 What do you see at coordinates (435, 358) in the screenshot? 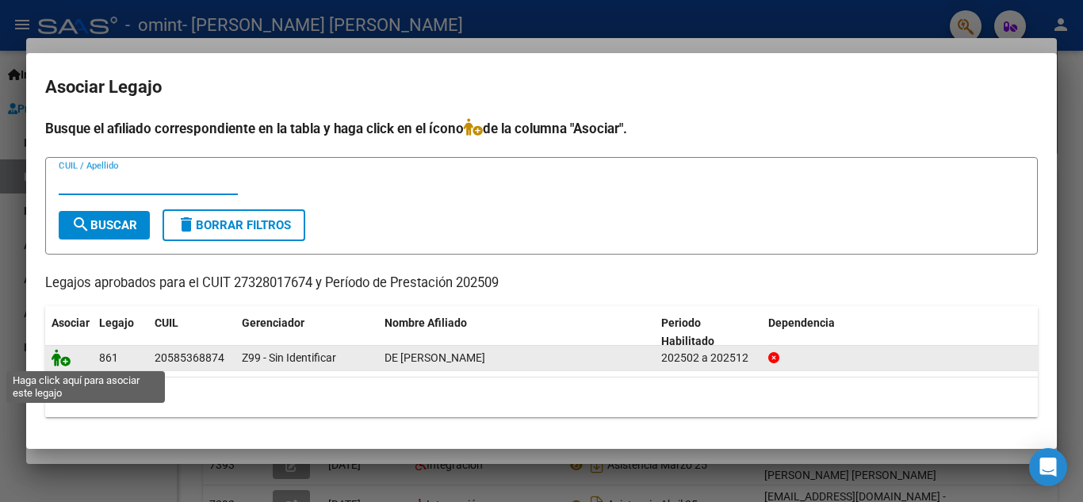
I see `span: DE MIGUEL SANCHEZ BAUTISTA` at bounding box center [435, 358].